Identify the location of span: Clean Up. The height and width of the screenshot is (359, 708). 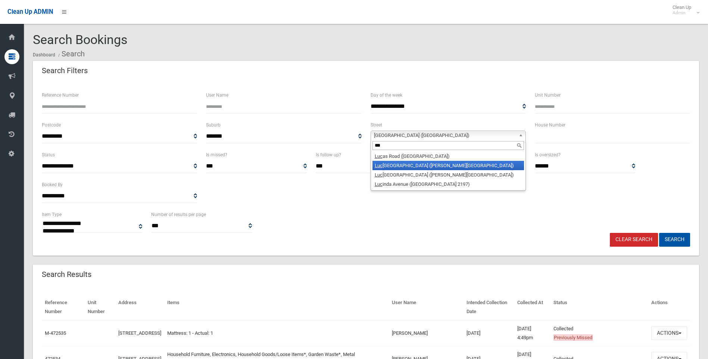
(683, 10).